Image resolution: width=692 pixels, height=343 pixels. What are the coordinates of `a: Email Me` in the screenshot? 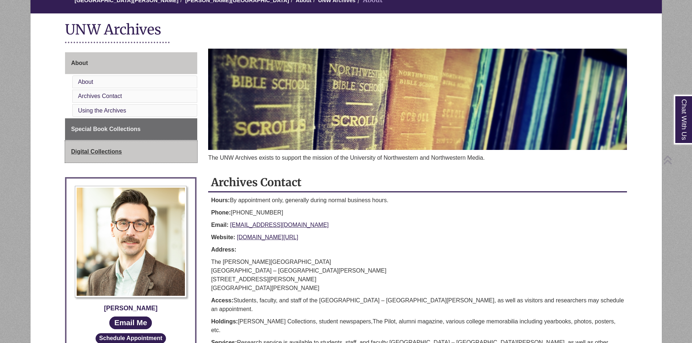 It's located at (130, 323).